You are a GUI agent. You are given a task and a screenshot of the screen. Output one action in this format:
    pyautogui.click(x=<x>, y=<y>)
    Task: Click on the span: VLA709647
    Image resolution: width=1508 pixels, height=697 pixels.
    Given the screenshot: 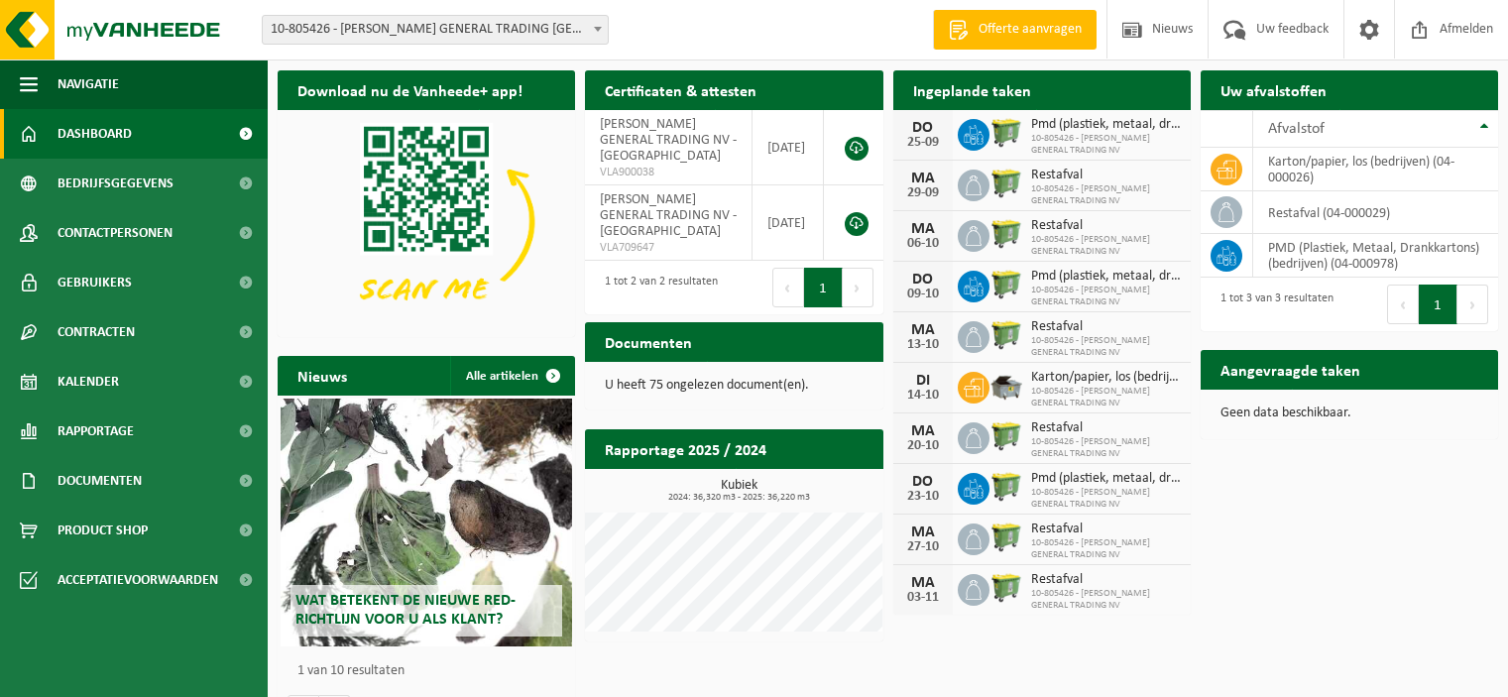 What is the action you would take?
    pyautogui.click(x=668, y=248)
    